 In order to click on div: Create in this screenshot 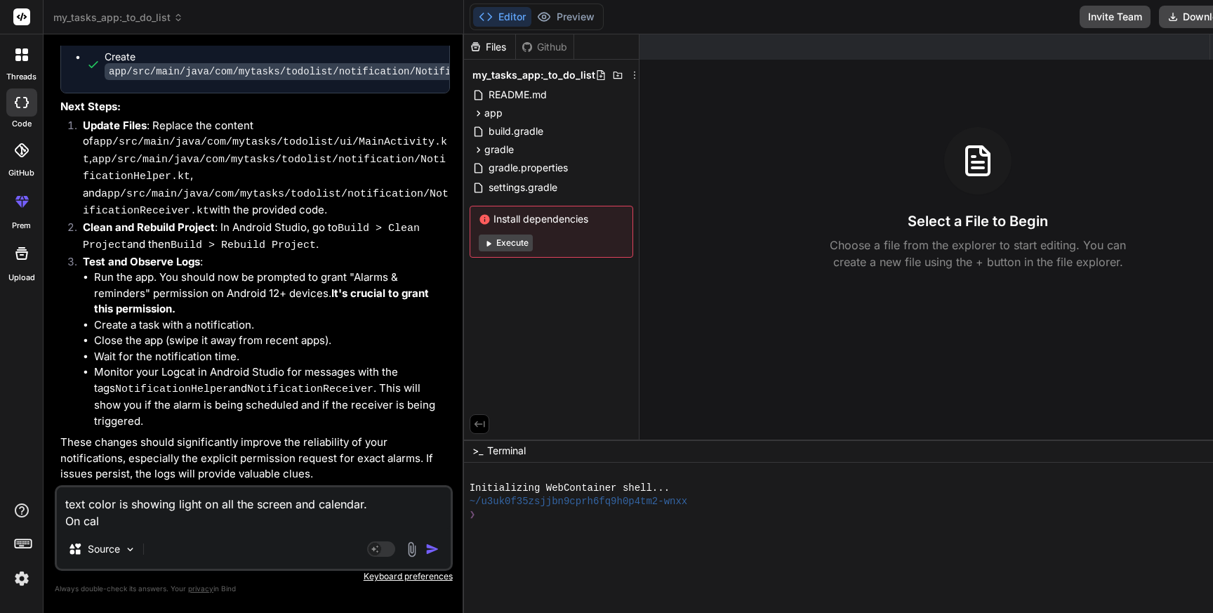, I will do `click(330, 64)`.